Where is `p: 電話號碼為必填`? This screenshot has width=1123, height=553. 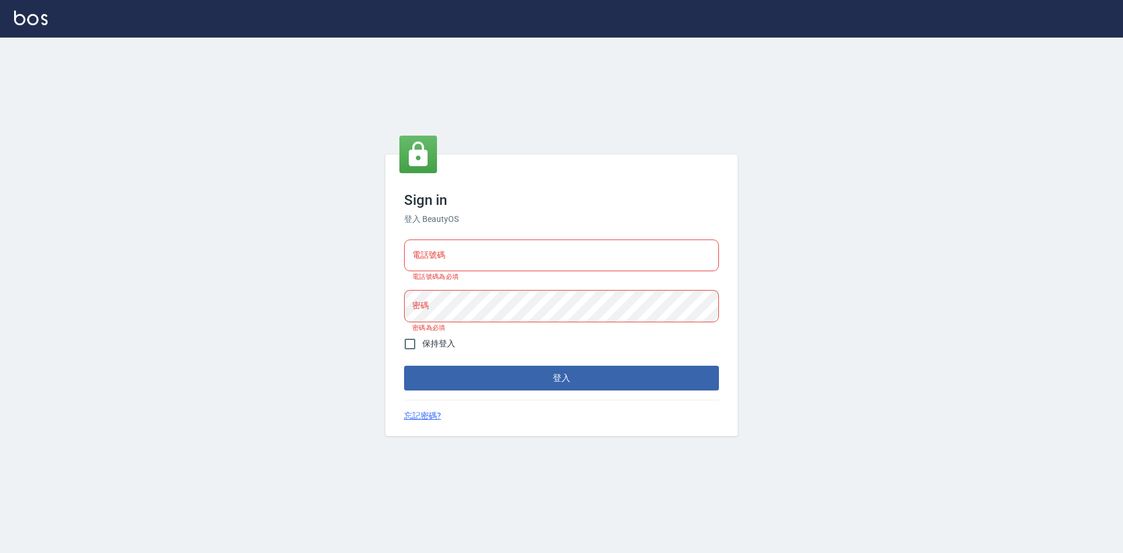
p: 電話號碼為必填 is located at coordinates (561, 277).